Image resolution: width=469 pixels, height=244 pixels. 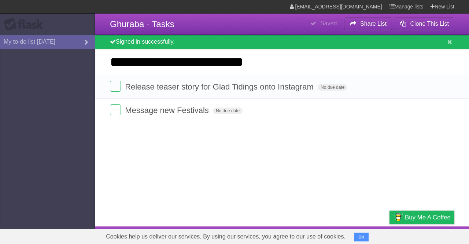 What do you see at coordinates (220, 86) in the screenshot?
I see `span: Release teaser story for Glad Tidings onto Instagram` at bounding box center [220, 86].